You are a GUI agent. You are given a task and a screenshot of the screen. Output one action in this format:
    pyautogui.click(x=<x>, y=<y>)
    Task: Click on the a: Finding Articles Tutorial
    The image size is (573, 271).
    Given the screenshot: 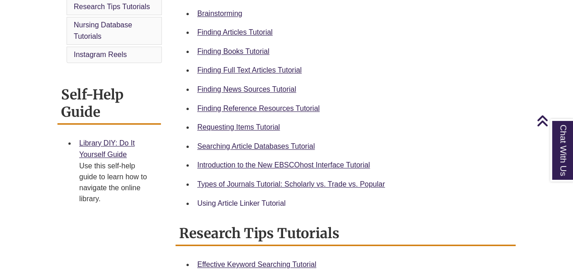 What is the action you would take?
    pyautogui.click(x=235, y=32)
    